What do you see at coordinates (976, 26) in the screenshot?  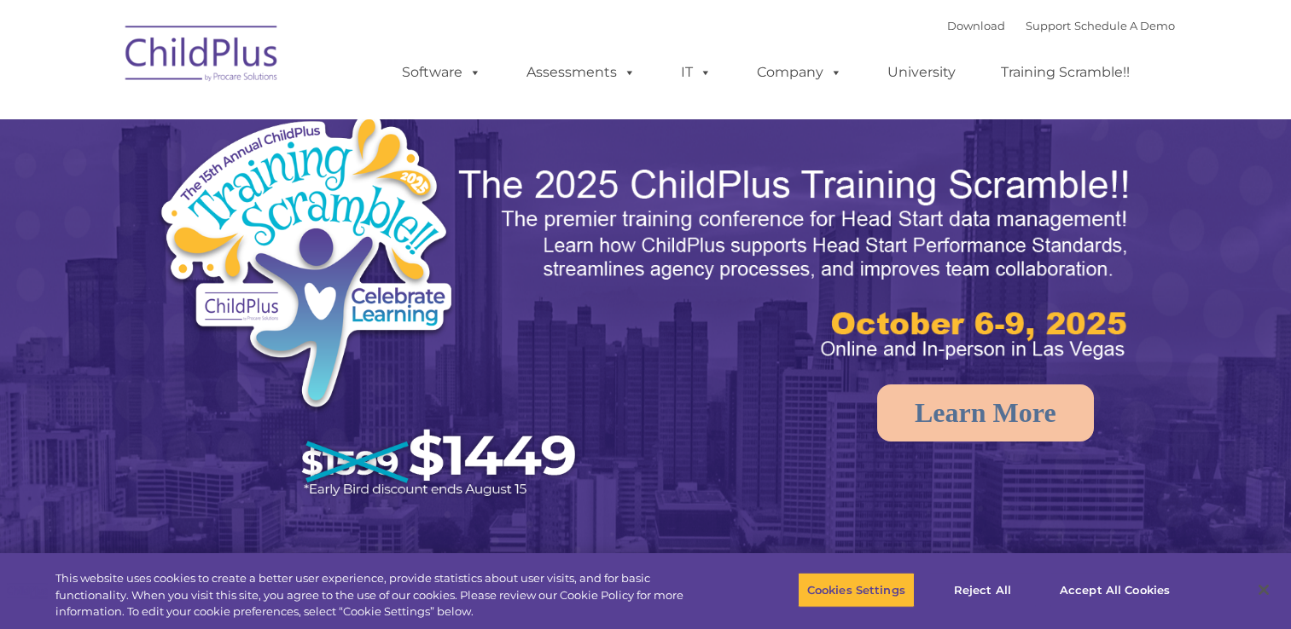 I see `a: Download` at bounding box center [976, 26].